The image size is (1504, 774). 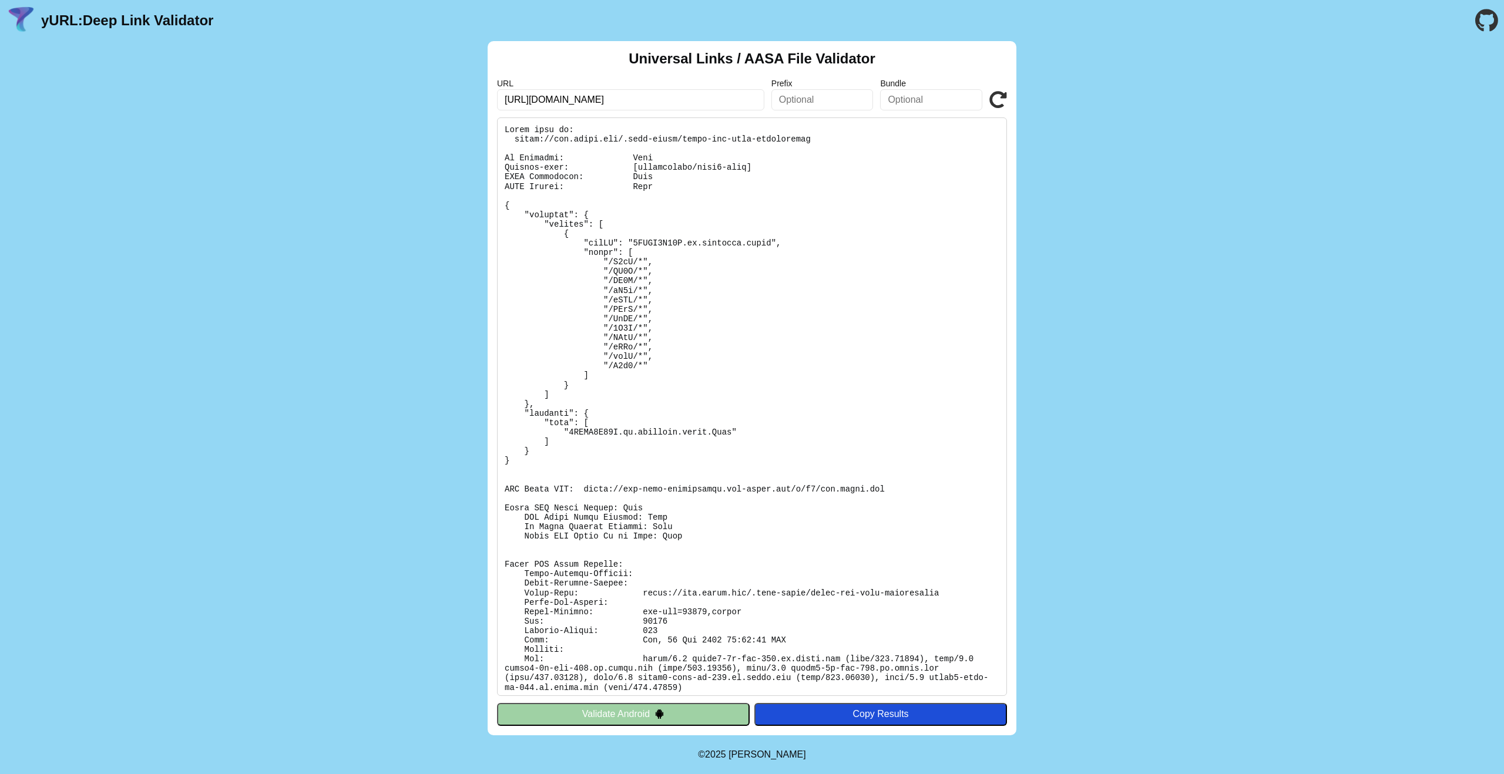 I want to click on button: Validate Android, so click(x=623, y=715).